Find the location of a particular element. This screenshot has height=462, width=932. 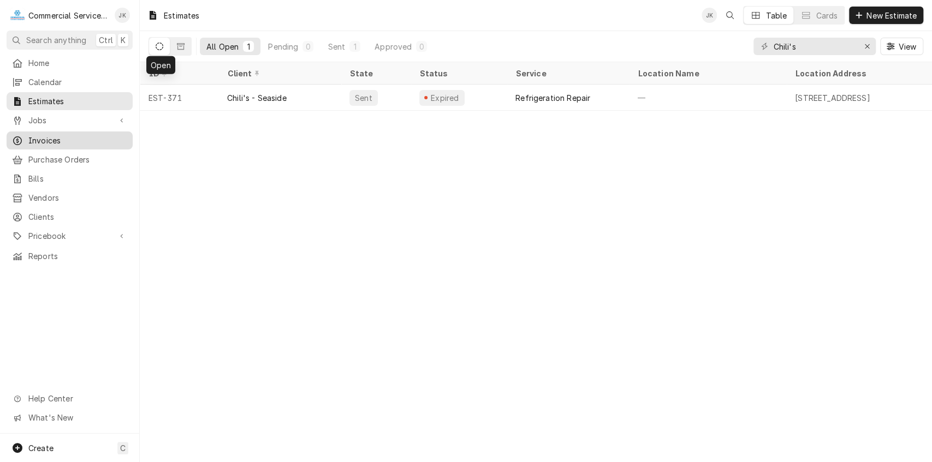

span: Search anything is located at coordinates (56, 40).